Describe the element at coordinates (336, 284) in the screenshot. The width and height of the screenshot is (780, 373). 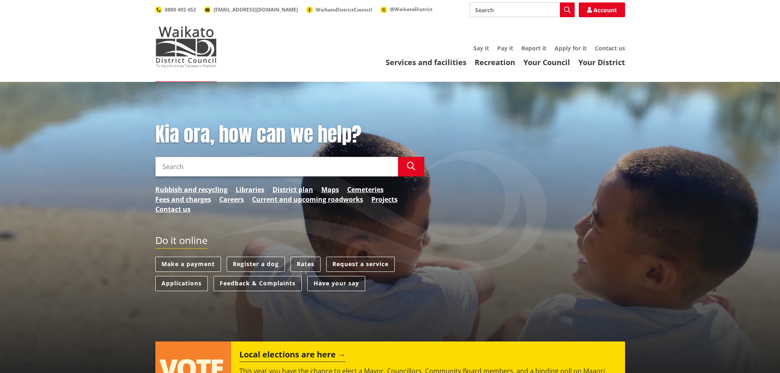
I see `a: Have your say` at that location.